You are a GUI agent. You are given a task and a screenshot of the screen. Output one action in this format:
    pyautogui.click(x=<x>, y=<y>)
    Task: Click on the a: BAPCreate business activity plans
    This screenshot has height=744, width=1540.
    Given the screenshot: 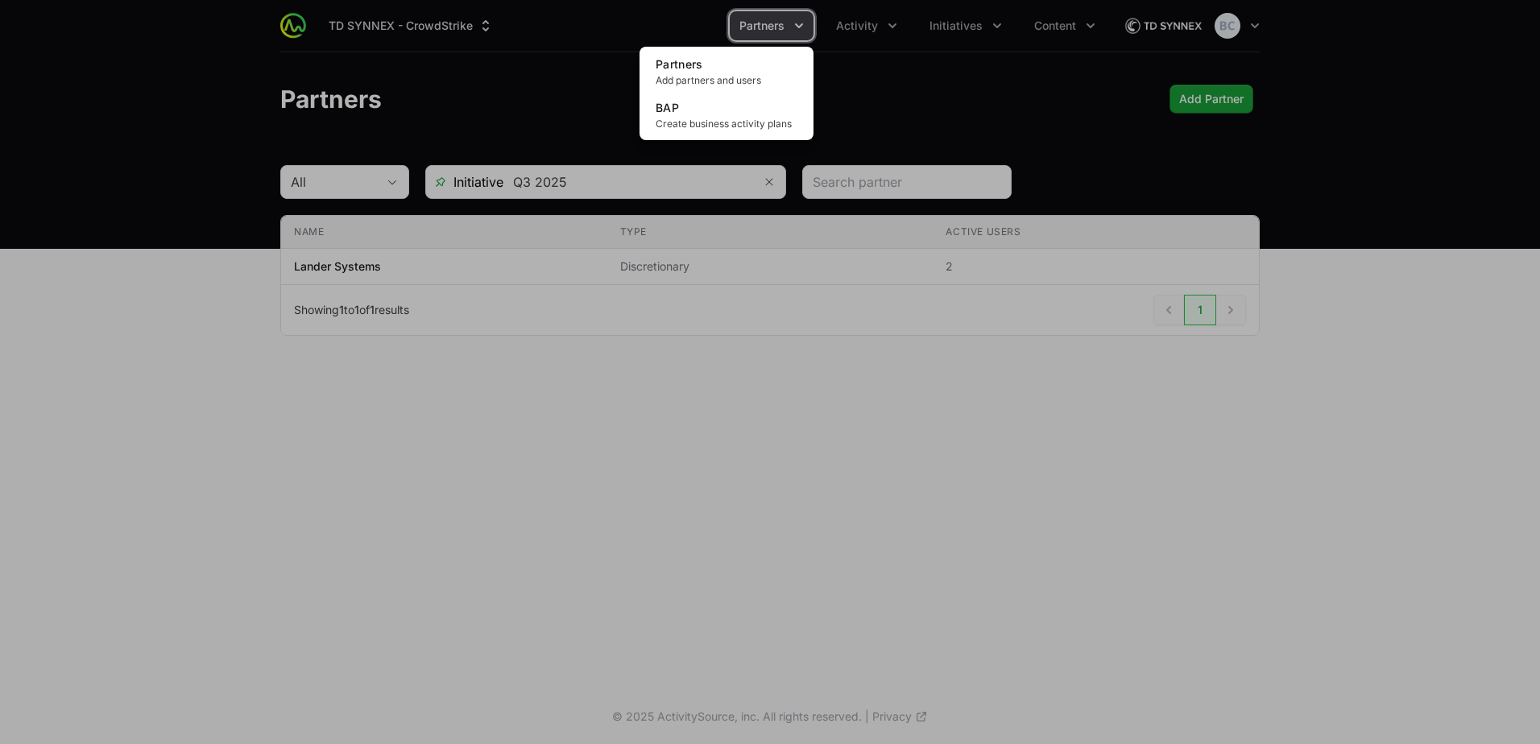 What is the action you would take?
    pyautogui.click(x=726, y=115)
    